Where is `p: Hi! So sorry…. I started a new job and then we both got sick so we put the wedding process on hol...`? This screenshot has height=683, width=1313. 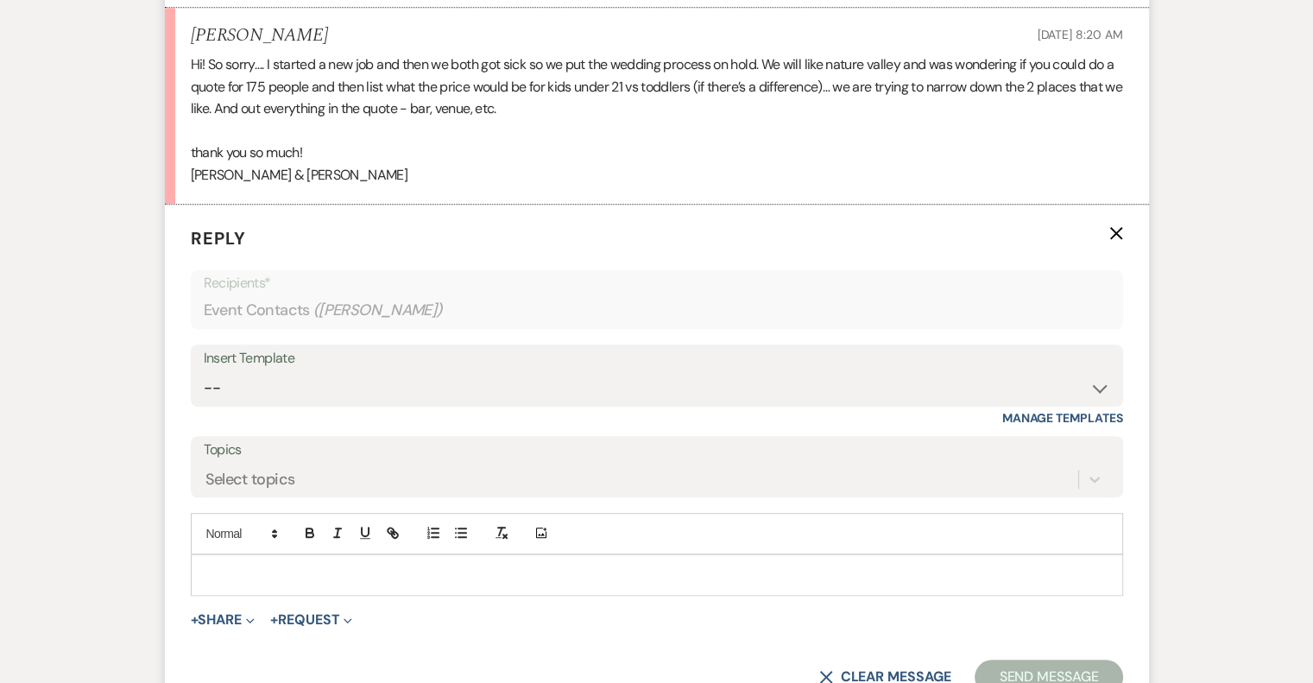
p: Hi! So sorry…. I started a new job and then we both got sick so we put the wedding process on hol... is located at coordinates (657, 86).